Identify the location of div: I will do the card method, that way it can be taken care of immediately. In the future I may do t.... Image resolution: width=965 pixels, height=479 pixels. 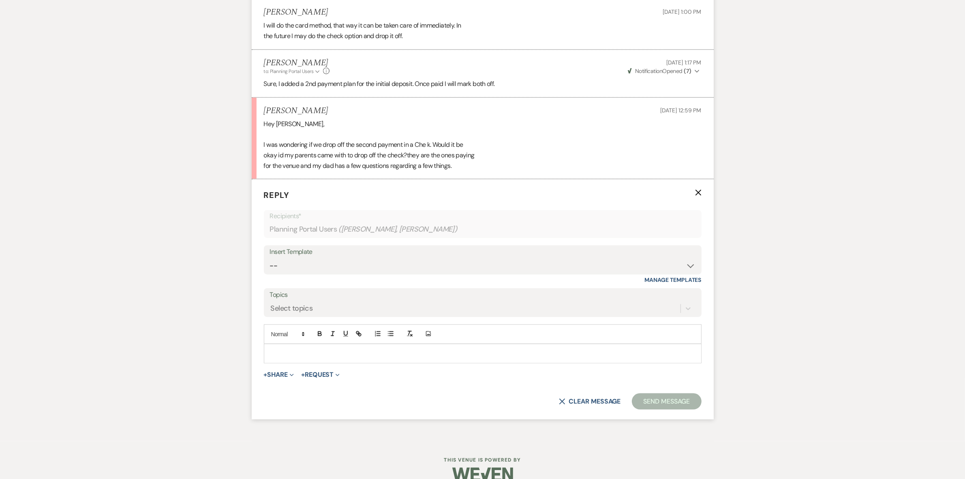
(483, 30).